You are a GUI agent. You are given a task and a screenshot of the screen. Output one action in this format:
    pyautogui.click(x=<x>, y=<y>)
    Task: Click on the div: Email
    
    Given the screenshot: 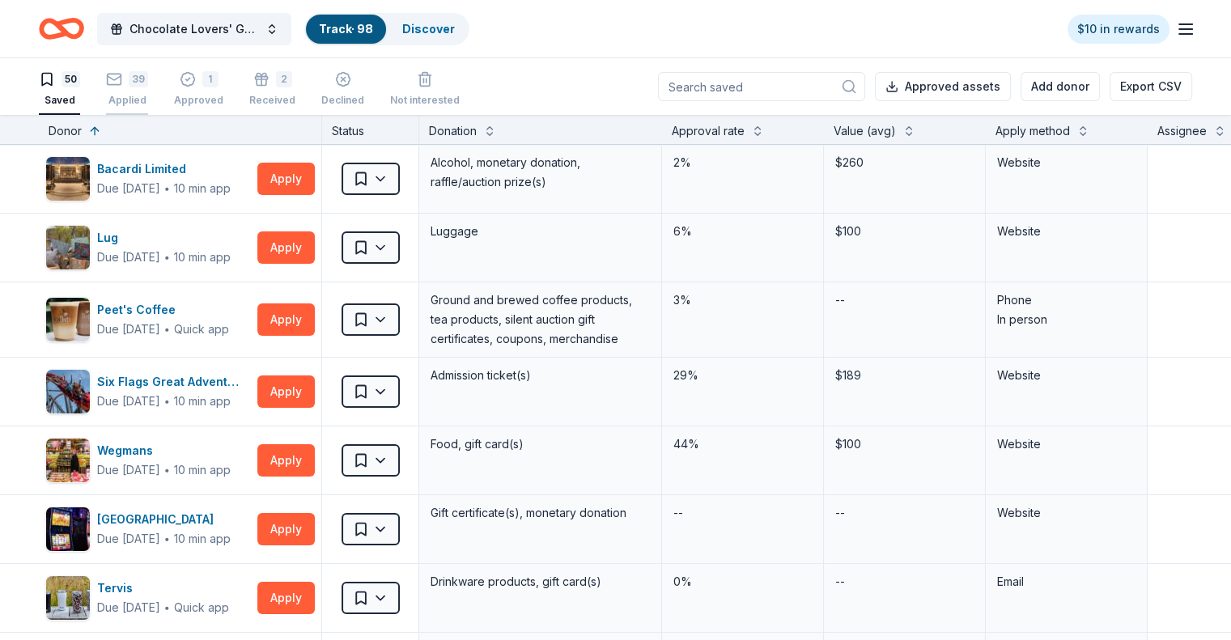 What is the action you would take?
    pyautogui.click(x=1066, y=582)
    